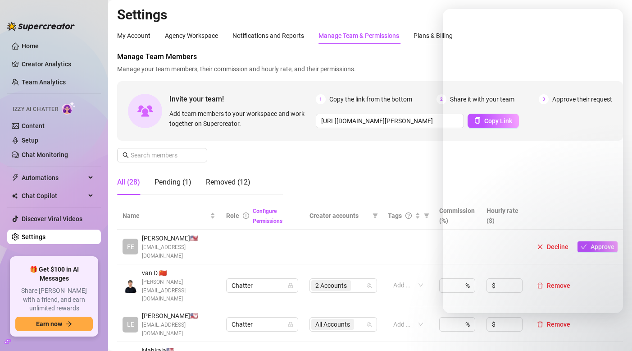  What do you see at coordinates (370, 15) in the screenshot?
I see `h2: Settings` at bounding box center [370, 15].